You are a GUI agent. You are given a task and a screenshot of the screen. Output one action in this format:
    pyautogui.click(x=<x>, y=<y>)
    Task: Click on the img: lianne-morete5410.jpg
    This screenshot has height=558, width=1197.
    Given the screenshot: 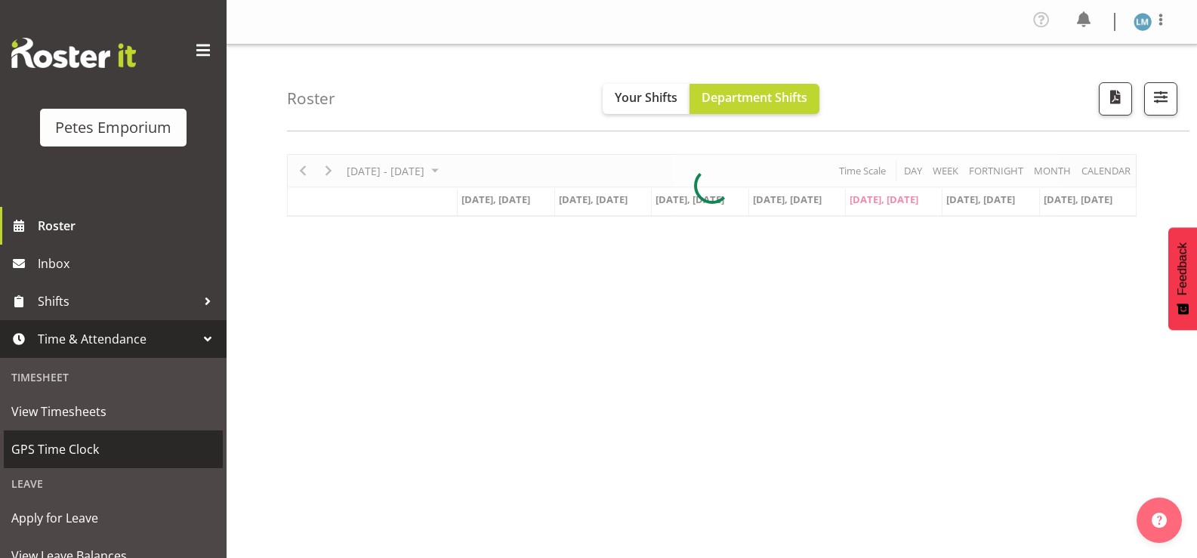 What is the action you would take?
    pyautogui.click(x=1142, y=22)
    